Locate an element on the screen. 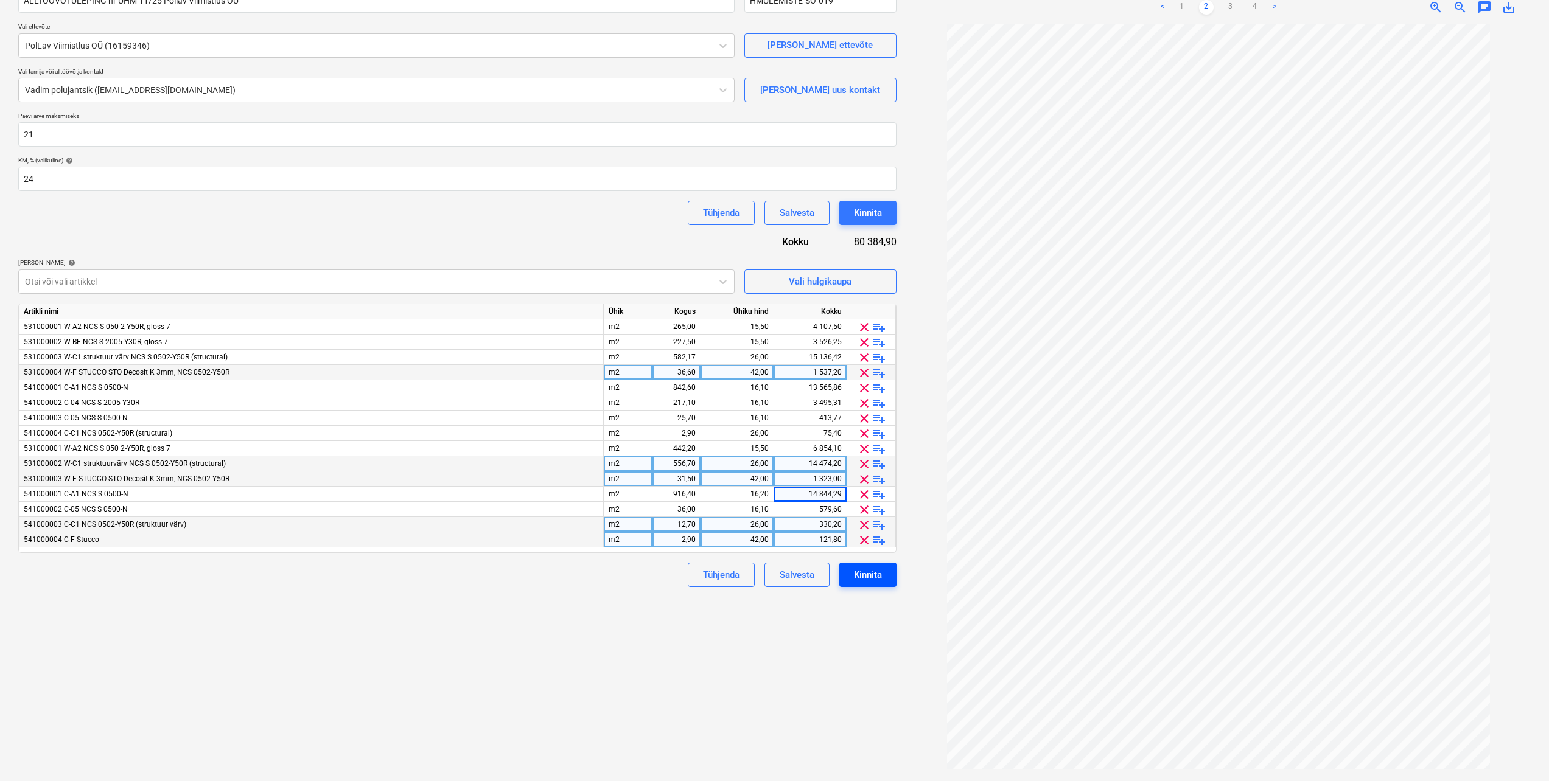  button: Salvesta is located at coordinates (797, 575).